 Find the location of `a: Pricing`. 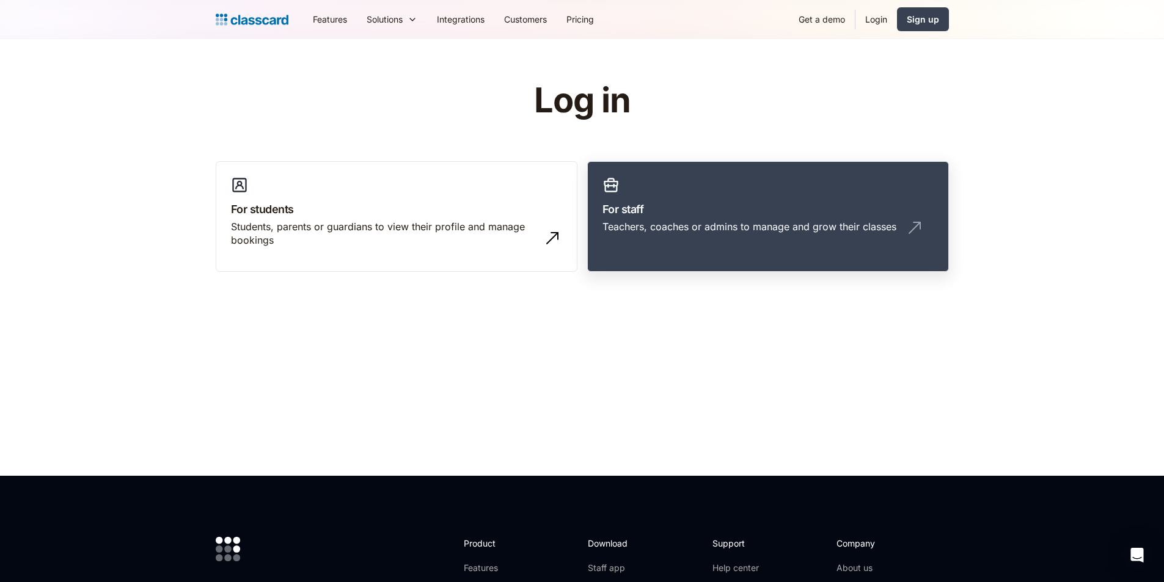

a: Pricing is located at coordinates (580, 19).